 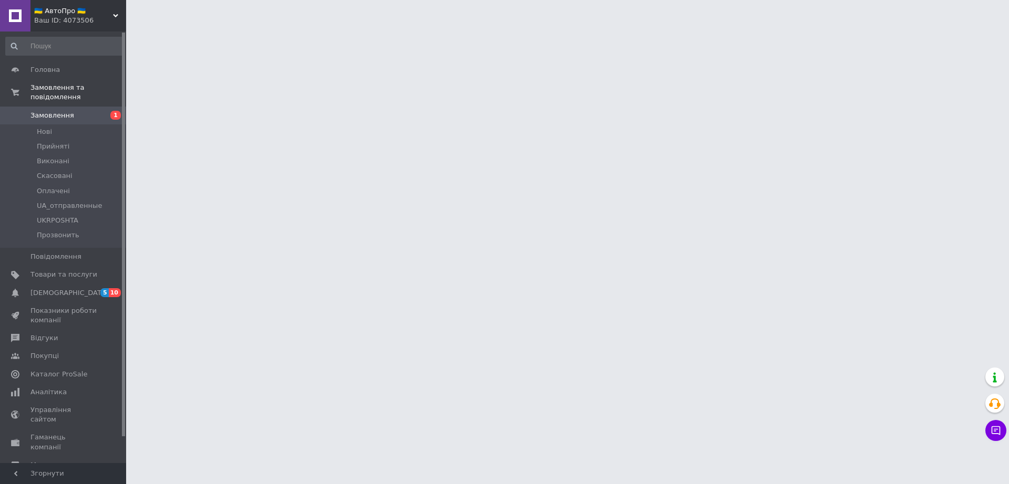 What do you see at coordinates (105, 293) in the screenshot?
I see `span: 5` at bounding box center [105, 293].